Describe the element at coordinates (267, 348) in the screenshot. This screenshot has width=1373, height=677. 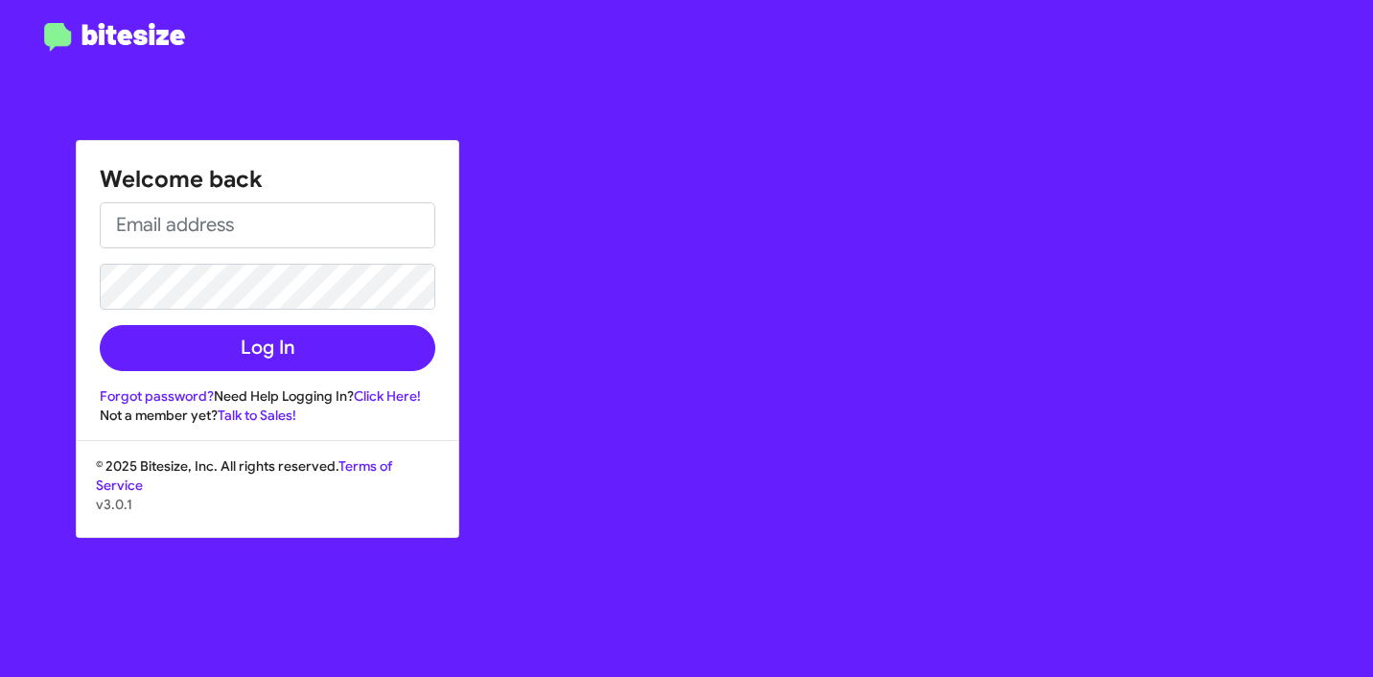
I see `button: Log In` at that location.